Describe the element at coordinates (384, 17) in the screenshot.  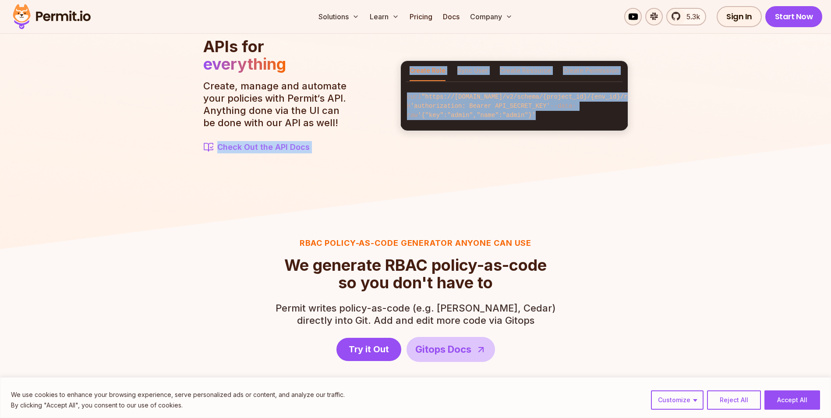
I see `button: Learn` at that location.